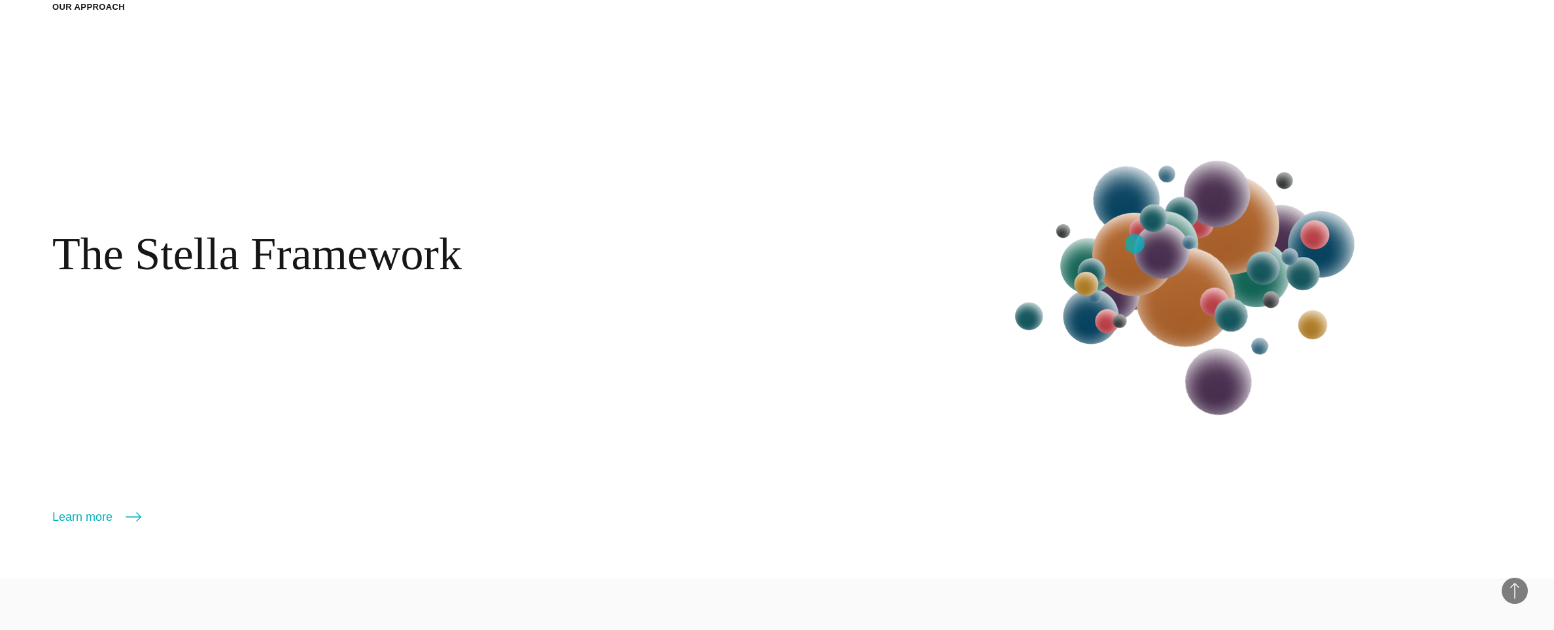  What do you see at coordinates (97, 517) in the screenshot?
I see `a: Learn more` at bounding box center [97, 517].